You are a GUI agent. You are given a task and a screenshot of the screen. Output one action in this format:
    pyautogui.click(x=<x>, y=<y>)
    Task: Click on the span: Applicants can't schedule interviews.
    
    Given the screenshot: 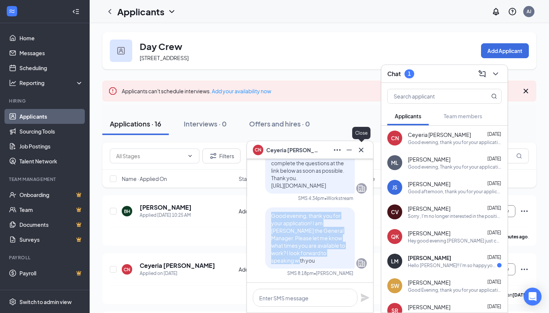 What is the action you would take?
    pyautogui.click(x=196, y=91)
    